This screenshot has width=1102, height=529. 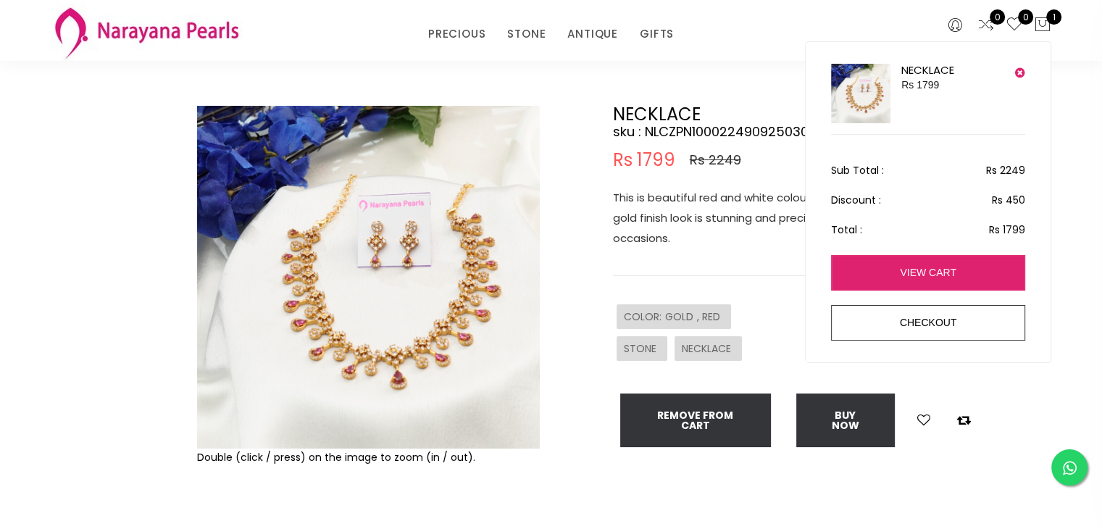 I want to click on h4: Sub Total :, so click(x=928, y=170).